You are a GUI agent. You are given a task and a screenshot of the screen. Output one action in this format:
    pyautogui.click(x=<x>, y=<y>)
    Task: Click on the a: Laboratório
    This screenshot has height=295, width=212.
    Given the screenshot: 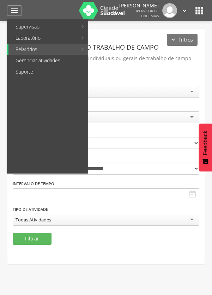 What is the action you would take?
    pyautogui.click(x=43, y=38)
    